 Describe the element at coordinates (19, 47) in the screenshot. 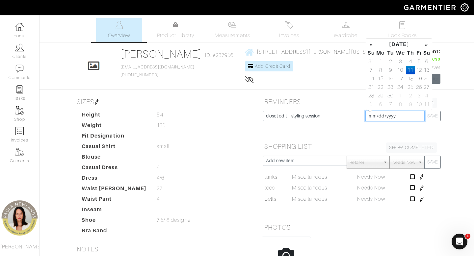

I see `img: clients-icon-6bae9207a08558b7cb47a8932f037763ab4055f8c8b6bfacd5dc20c3e0201464.png` at that location.